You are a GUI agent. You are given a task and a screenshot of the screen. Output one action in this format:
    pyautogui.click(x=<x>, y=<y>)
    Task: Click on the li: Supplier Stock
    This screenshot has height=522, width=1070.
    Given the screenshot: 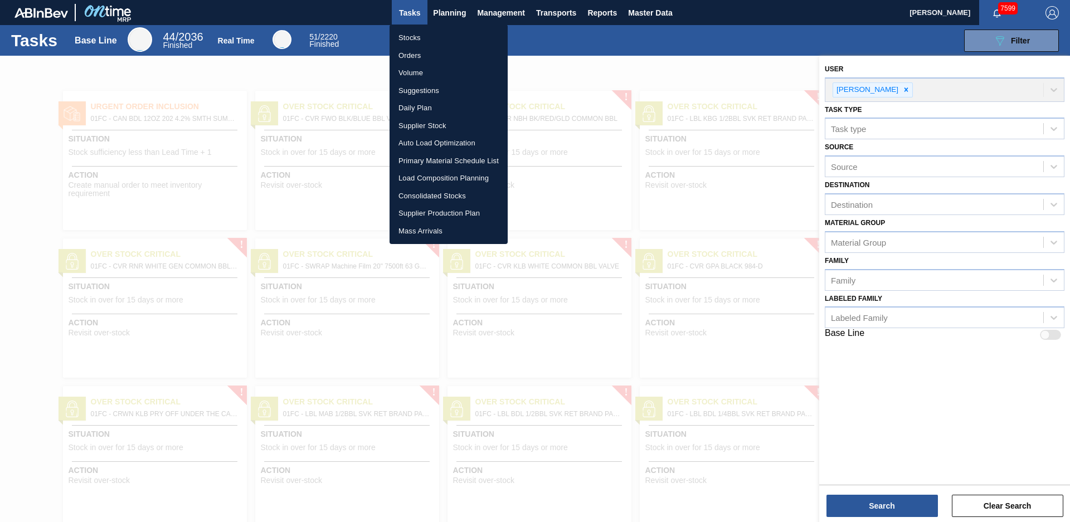 What is the action you would take?
    pyautogui.click(x=449, y=126)
    